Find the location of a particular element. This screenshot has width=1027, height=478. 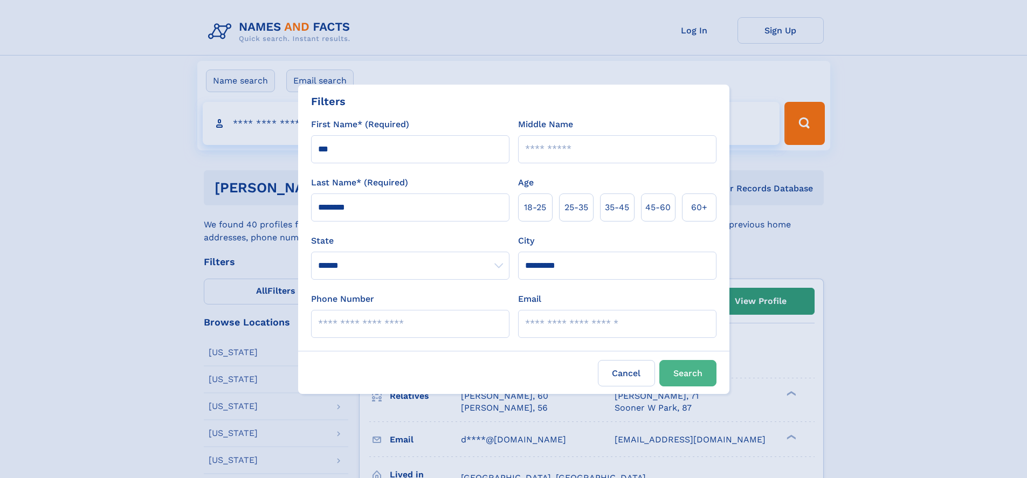

label: Email is located at coordinates (529, 299).